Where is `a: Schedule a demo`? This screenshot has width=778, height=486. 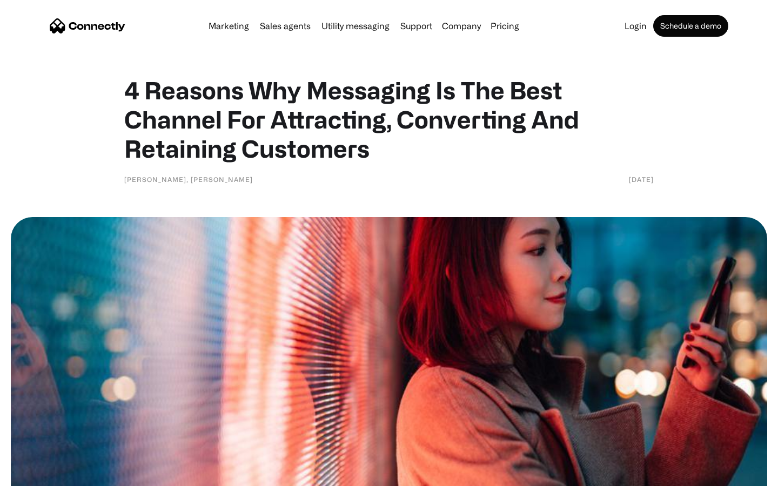 a: Schedule a demo is located at coordinates (690, 26).